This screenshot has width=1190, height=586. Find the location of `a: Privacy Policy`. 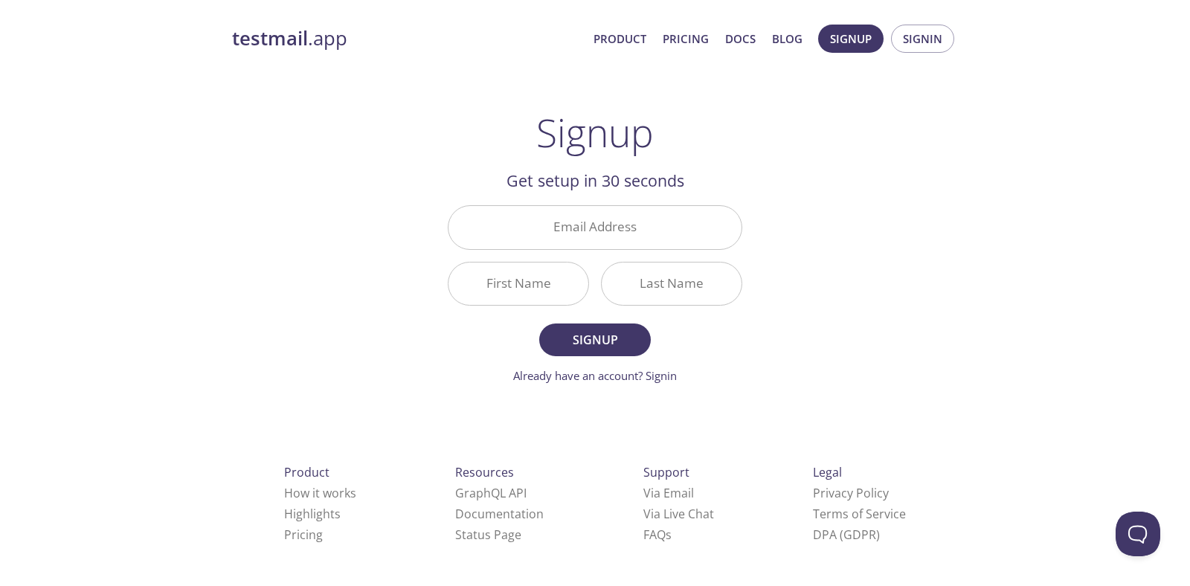

a: Privacy Policy is located at coordinates (851, 493).